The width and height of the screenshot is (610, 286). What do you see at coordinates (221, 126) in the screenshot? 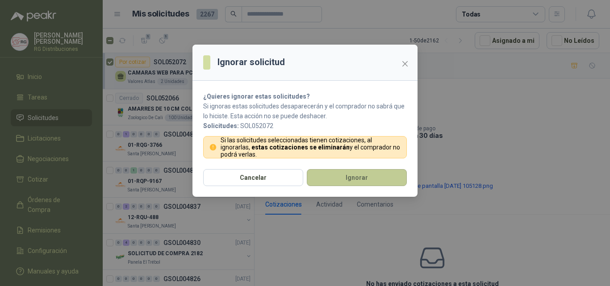
I see `b: Solicitudes:` at bounding box center [221, 126].